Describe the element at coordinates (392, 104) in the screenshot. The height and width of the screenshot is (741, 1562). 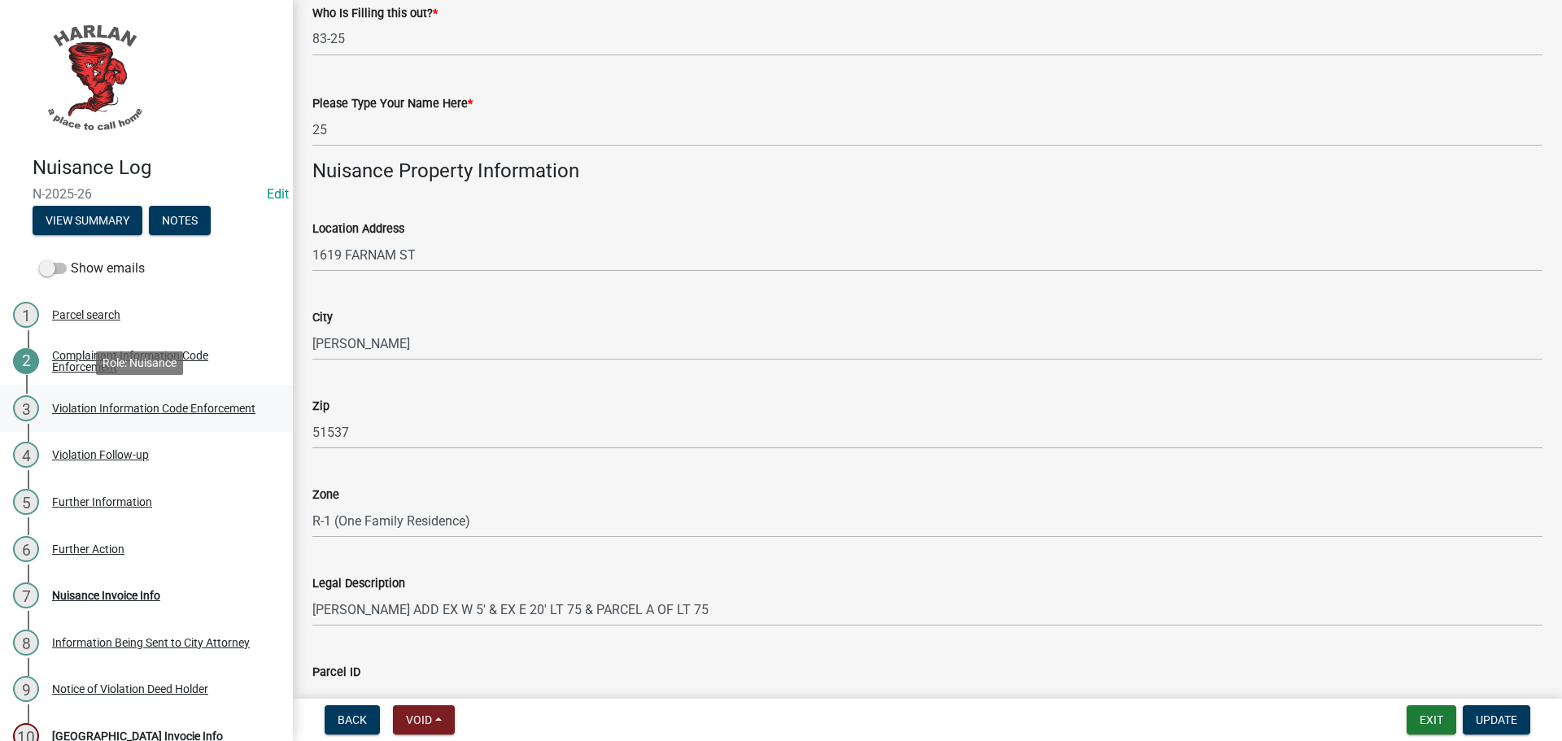
I see `label: Please Type Your Name Here` at that location.